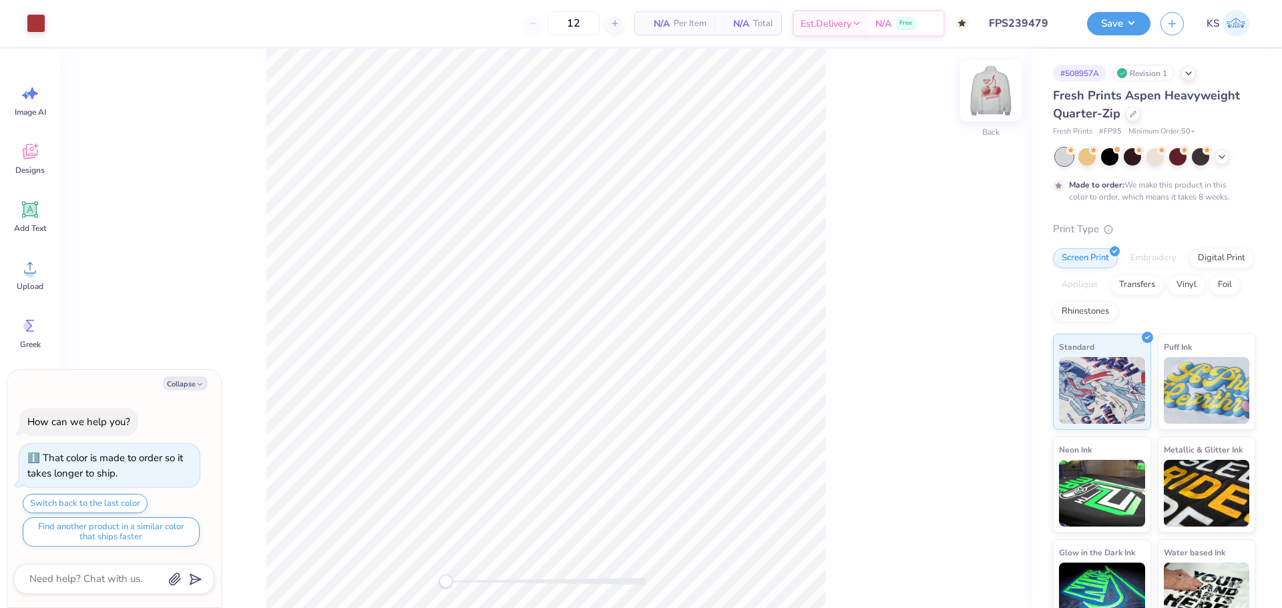  What do you see at coordinates (991, 91) in the screenshot?
I see `img: Back` at bounding box center [991, 91].